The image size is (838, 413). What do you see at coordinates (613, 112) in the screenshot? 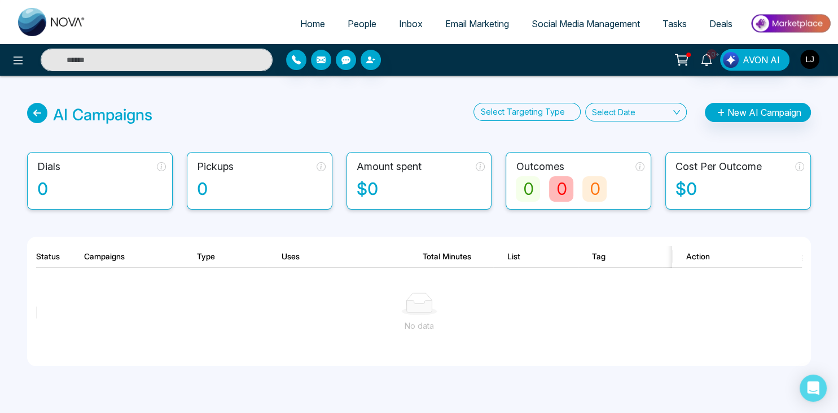
I see `div: Select Date` at bounding box center [613, 112].